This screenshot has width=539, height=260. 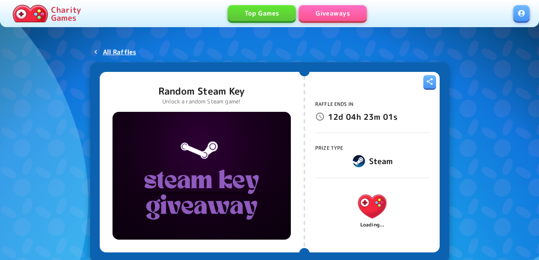 What do you see at coordinates (329, 148) in the screenshot?
I see `span: Prize Type` at bounding box center [329, 148].